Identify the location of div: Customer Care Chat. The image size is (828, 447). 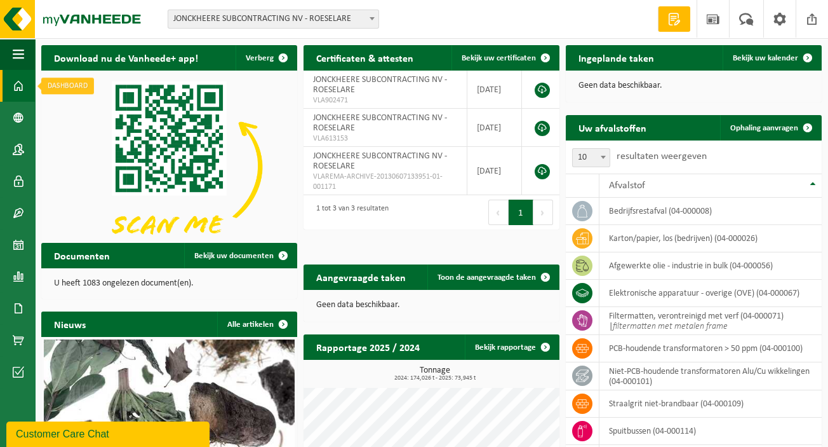
(102, 15).